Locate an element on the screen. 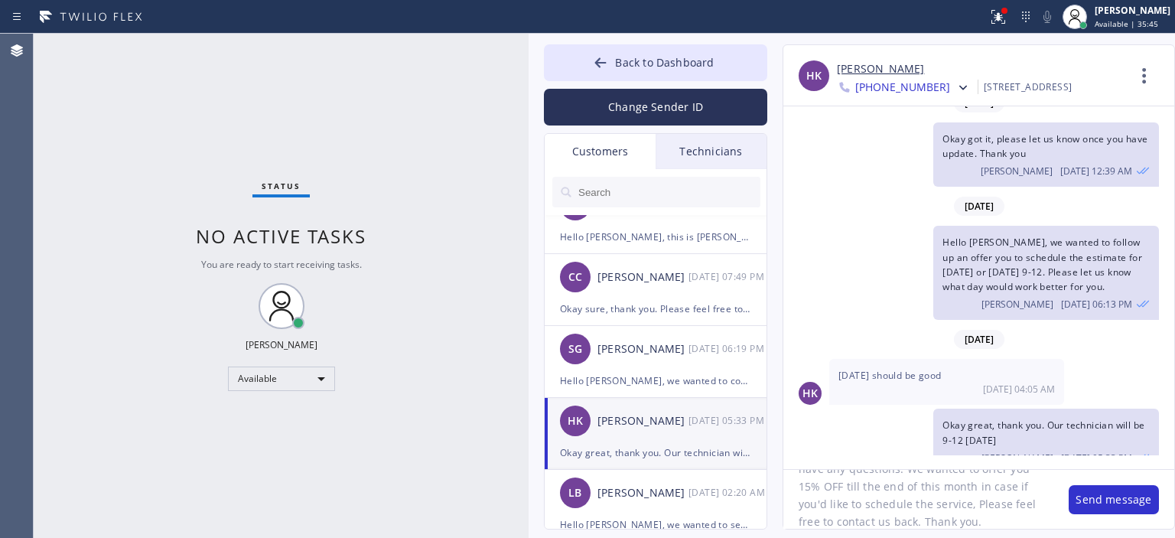 This screenshot has width=1175, height=538. span: Status is located at coordinates (281, 186).